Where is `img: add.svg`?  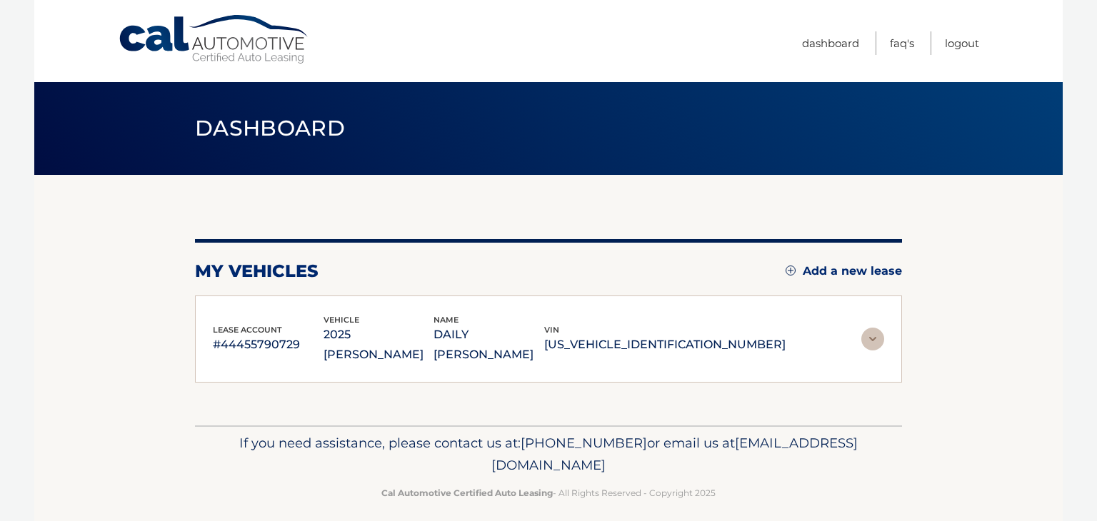
img: add.svg is located at coordinates (791, 271).